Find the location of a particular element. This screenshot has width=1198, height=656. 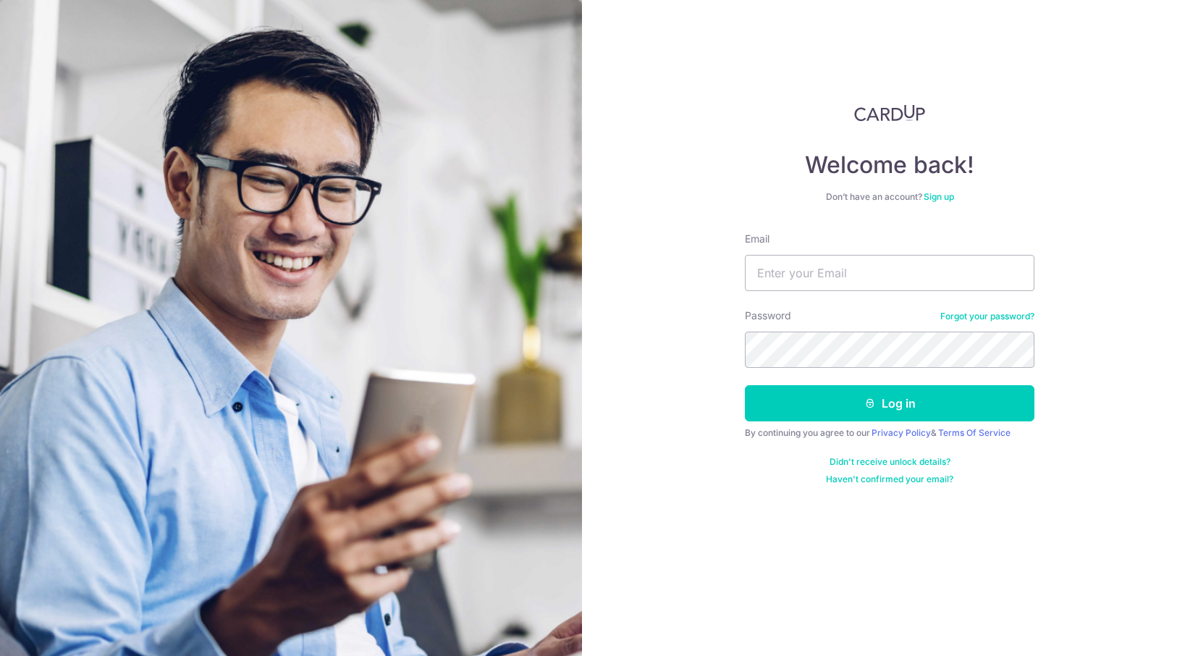

a: Didn't receive unlock details? is located at coordinates (890, 462).